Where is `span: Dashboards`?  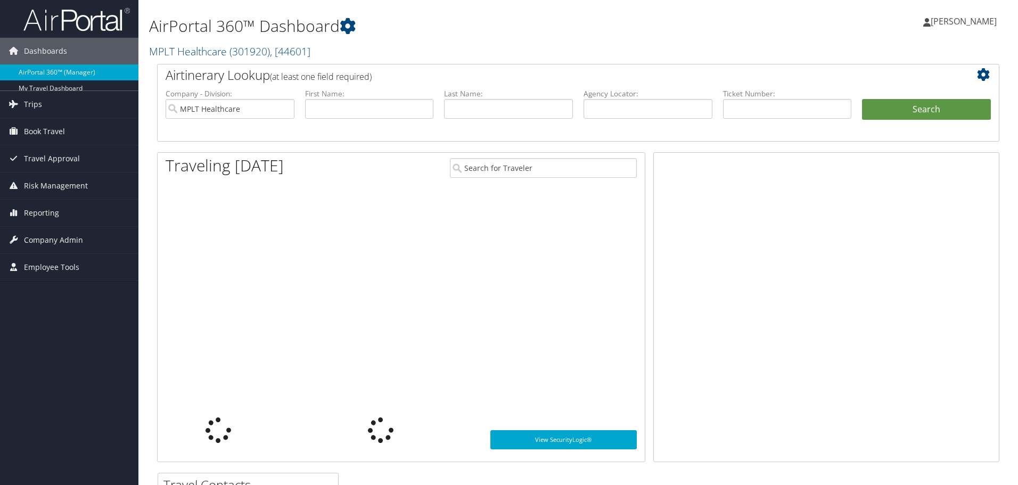 span: Dashboards is located at coordinates (45, 51).